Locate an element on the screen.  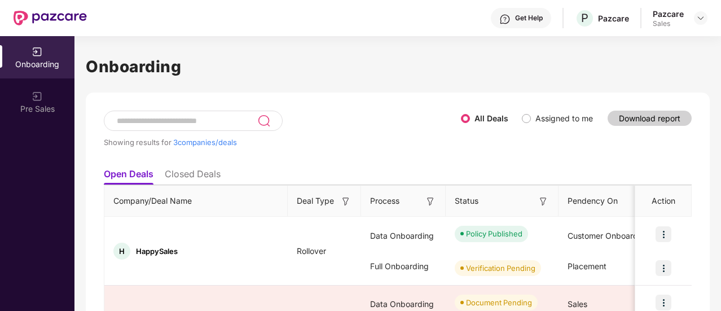
img: New Pazcare Logo is located at coordinates (50, 18).